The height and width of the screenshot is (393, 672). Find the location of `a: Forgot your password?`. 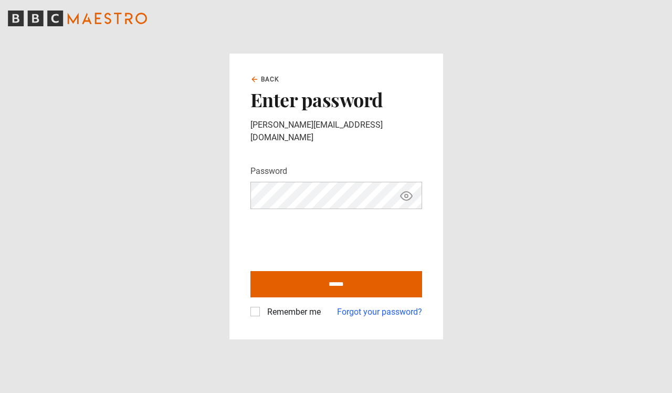

a: Forgot your password? is located at coordinates (380, 312).